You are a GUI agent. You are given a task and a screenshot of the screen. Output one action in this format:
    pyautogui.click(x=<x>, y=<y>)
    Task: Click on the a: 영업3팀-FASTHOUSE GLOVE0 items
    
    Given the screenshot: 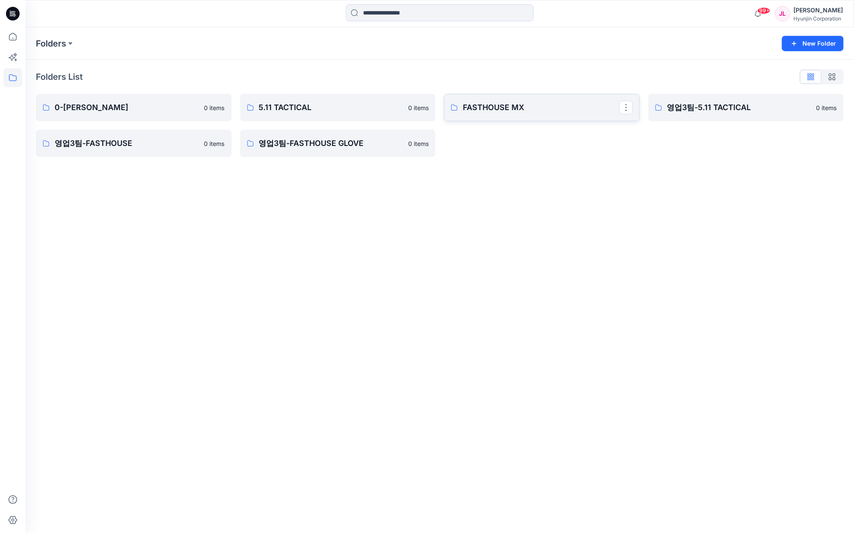 What is the action you would take?
    pyautogui.click(x=338, y=143)
    